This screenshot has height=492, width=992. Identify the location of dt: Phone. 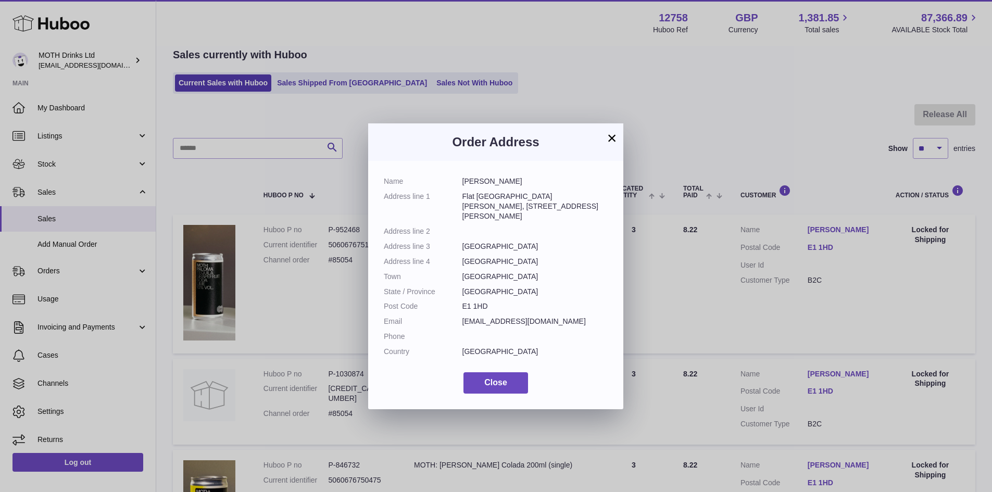
(423, 336).